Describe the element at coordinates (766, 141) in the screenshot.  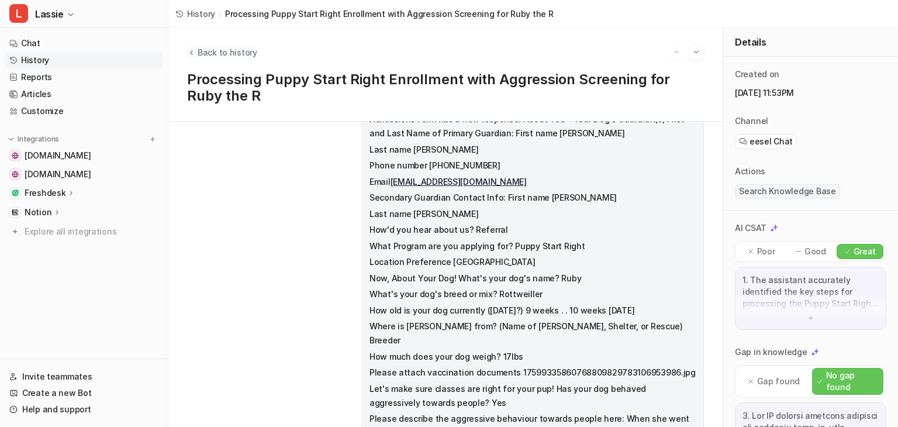
I see `a: eesel Chat` at that location.